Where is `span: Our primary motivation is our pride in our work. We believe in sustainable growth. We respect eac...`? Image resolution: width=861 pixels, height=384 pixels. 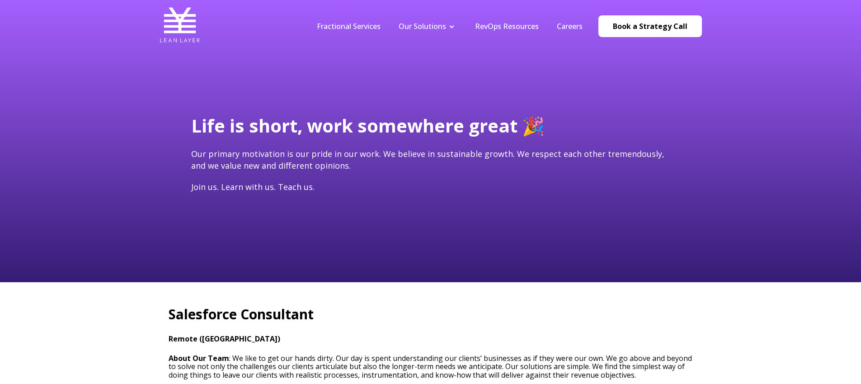 span: Our primary motivation is our pride in our work. We believe in sustainable growth. We respect eac... is located at coordinates (427, 159).